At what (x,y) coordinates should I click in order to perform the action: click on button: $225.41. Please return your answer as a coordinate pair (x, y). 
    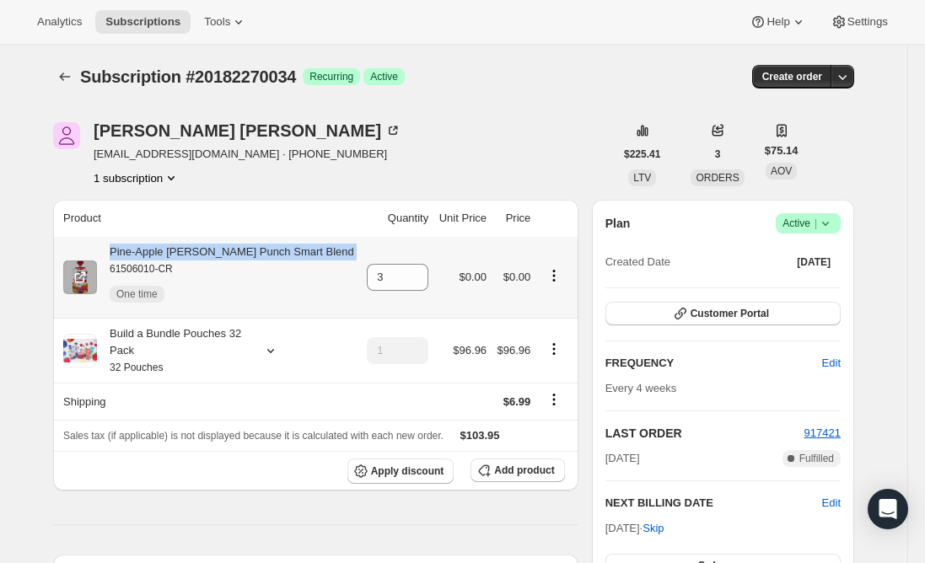
    Looking at the image, I should click on (642, 154).